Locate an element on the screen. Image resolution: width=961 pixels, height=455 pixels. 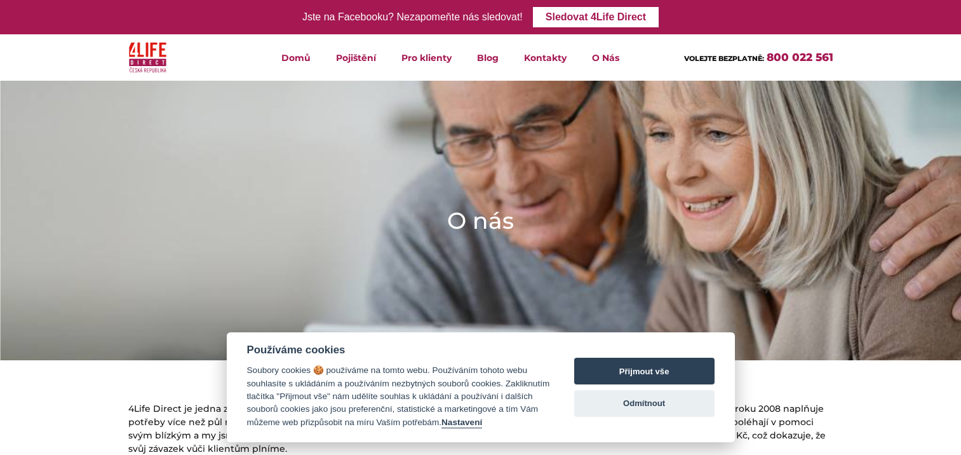
a: Blog is located at coordinates (488, 57).